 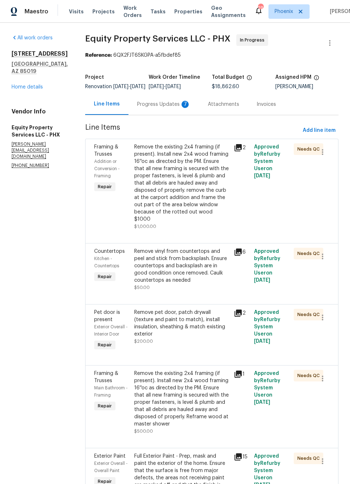 What do you see at coordinates (293, 77) in the screenshot?
I see `h5: Assigned HPM` at bounding box center [293, 77].